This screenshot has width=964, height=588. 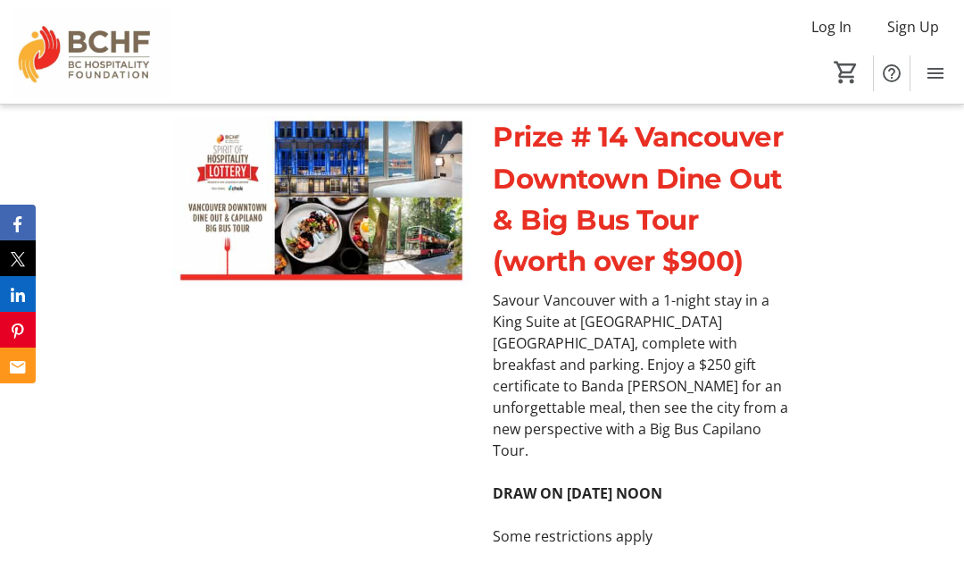 I want to click on span: Sign Up, so click(x=913, y=27).